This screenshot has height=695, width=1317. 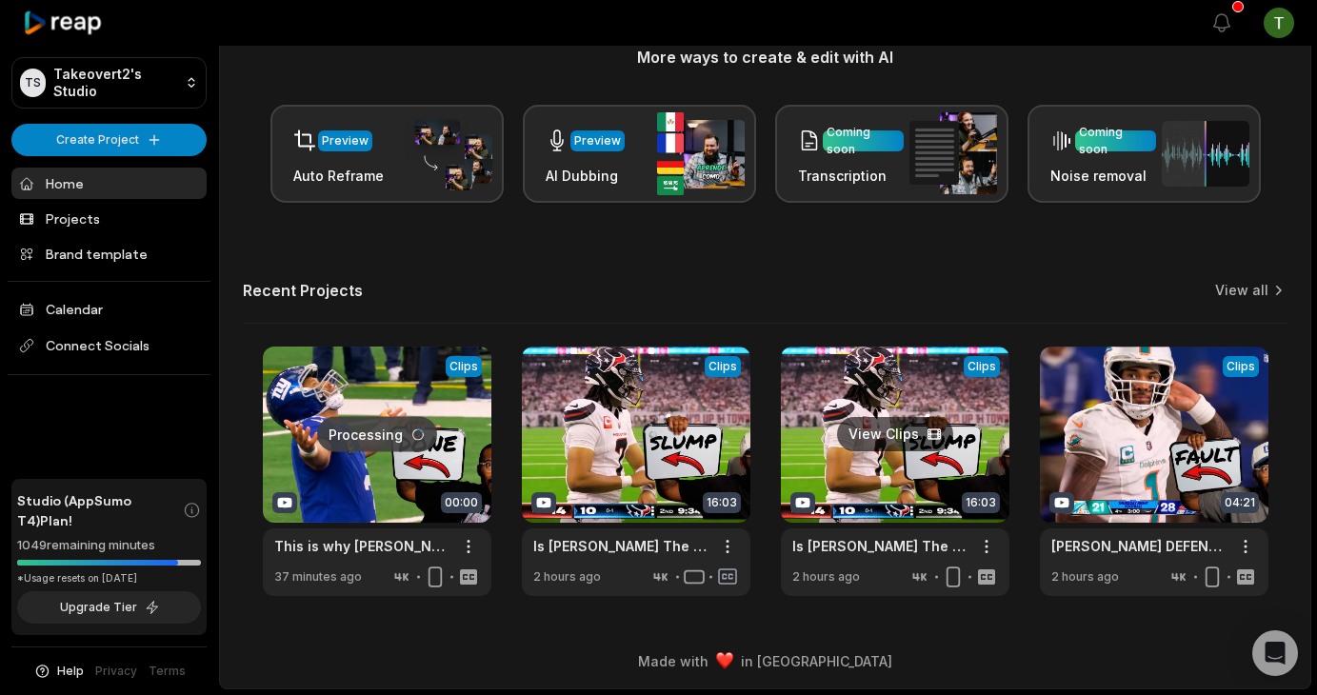 I want to click on a: Brand template, so click(x=109, y=253).